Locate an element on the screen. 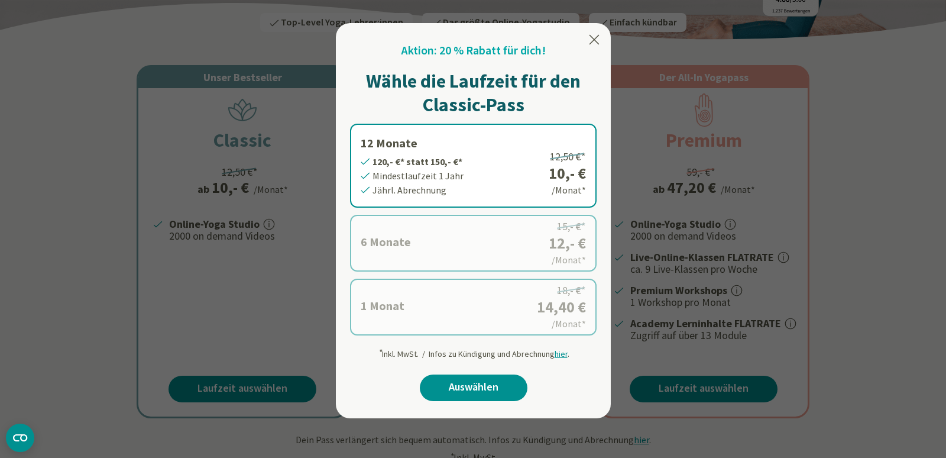  span: hier is located at coordinates (561, 354).